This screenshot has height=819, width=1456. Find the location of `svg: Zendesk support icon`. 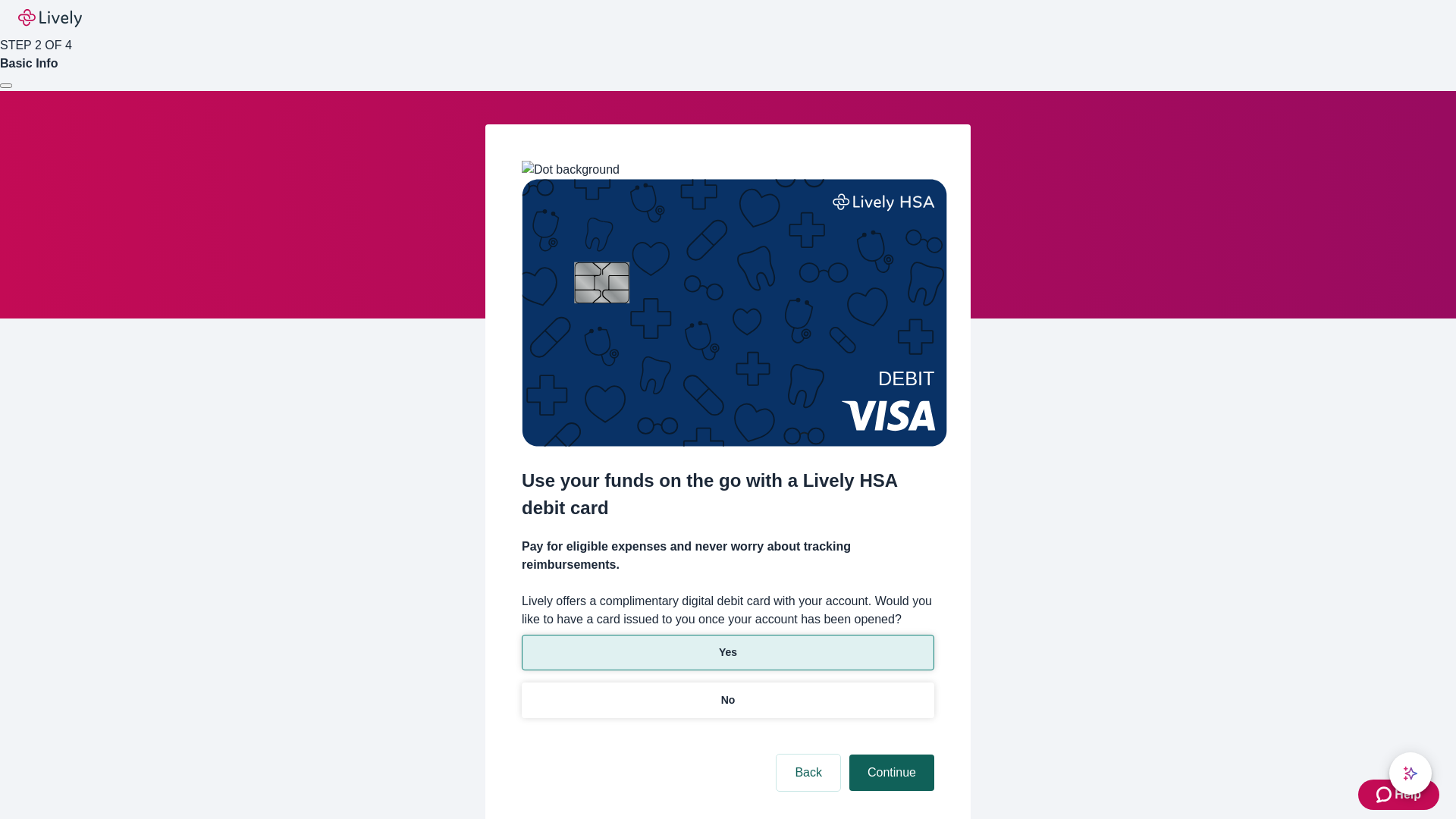

svg: Zendesk support icon is located at coordinates (1385, 795).